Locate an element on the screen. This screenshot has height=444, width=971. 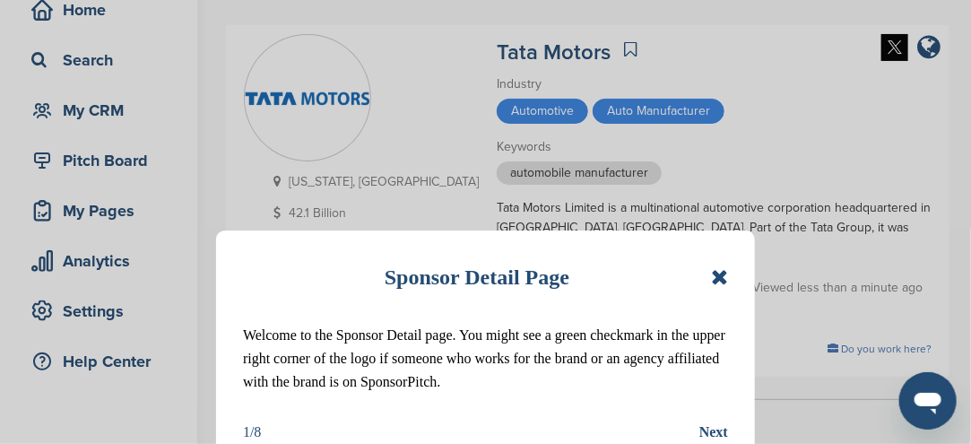
button: Next is located at coordinates (714, 432).